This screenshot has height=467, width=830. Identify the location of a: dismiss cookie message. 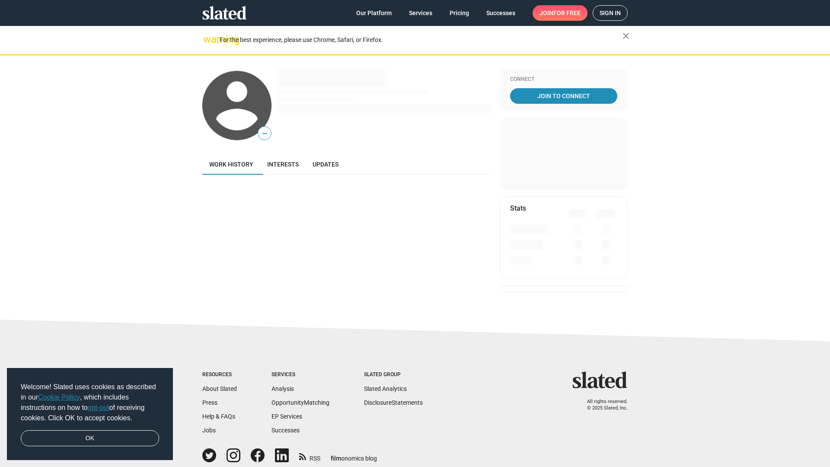
(90, 438).